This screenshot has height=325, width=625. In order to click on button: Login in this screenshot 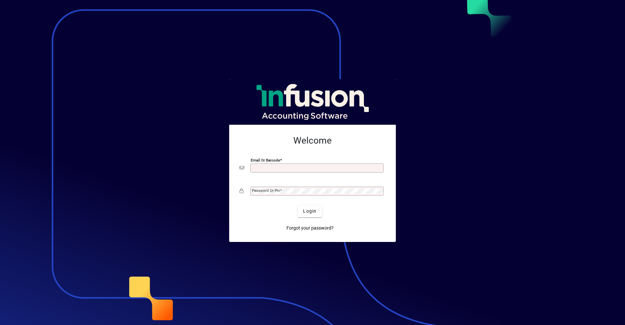, I will do `click(310, 211)`.